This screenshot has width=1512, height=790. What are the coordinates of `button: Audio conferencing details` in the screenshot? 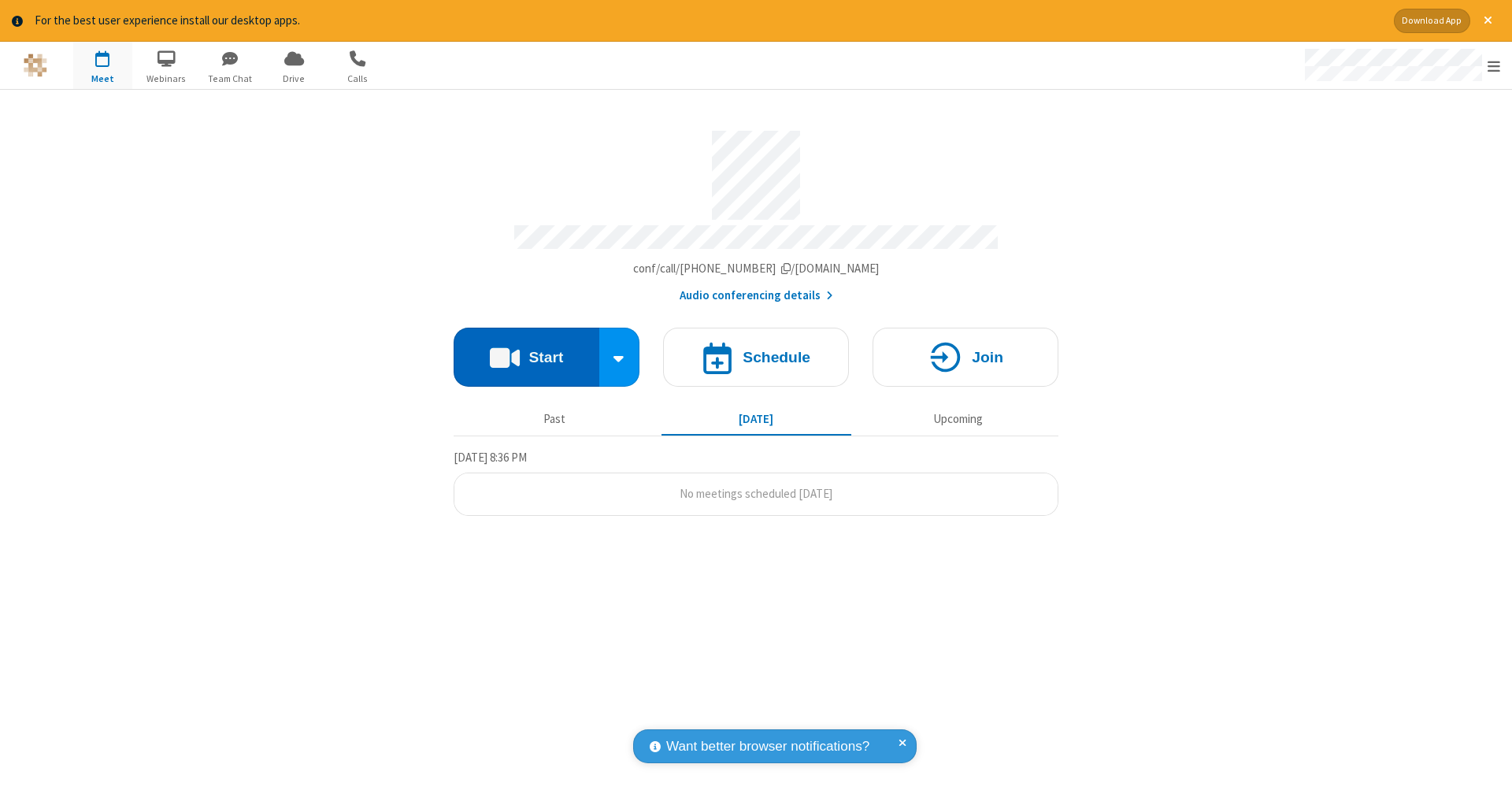 It's located at (756, 295).